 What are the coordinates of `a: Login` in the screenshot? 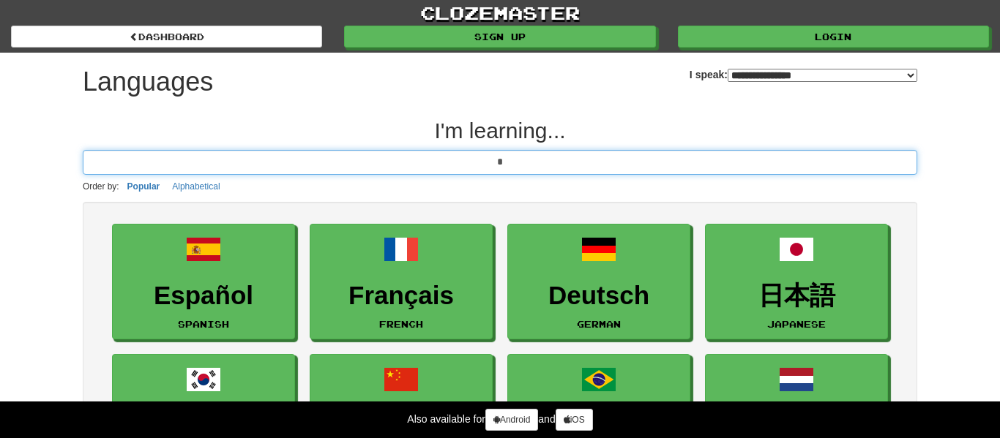 It's located at (833, 37).